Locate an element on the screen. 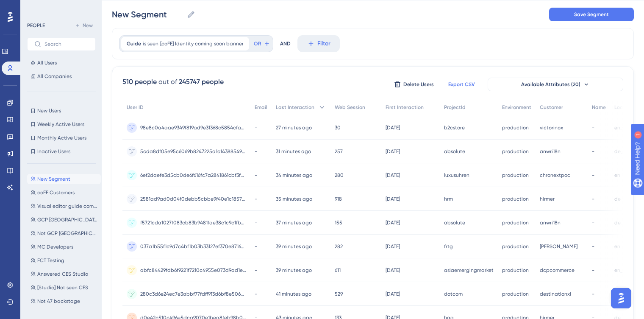  button: New Users is located at coordinates (61, 111).